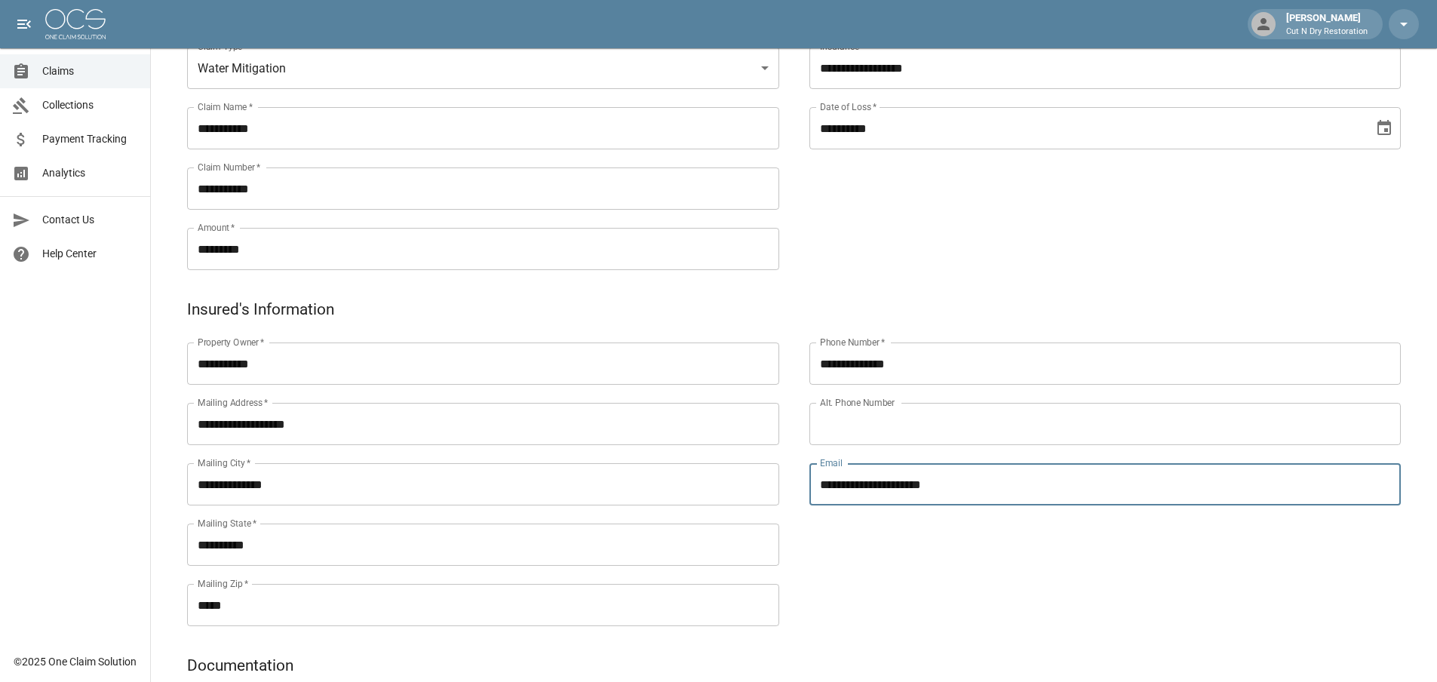 The image size is (1437, 682). Describe the element at coordinates (857, 402) in the screenshot. I see `label: Alt. Phone Number` at that location.